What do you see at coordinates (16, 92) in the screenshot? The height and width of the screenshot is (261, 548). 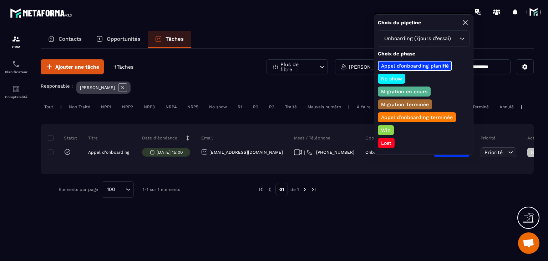 I see `a: accountantaccountantComptabilité` at bounding box center [16, 92].